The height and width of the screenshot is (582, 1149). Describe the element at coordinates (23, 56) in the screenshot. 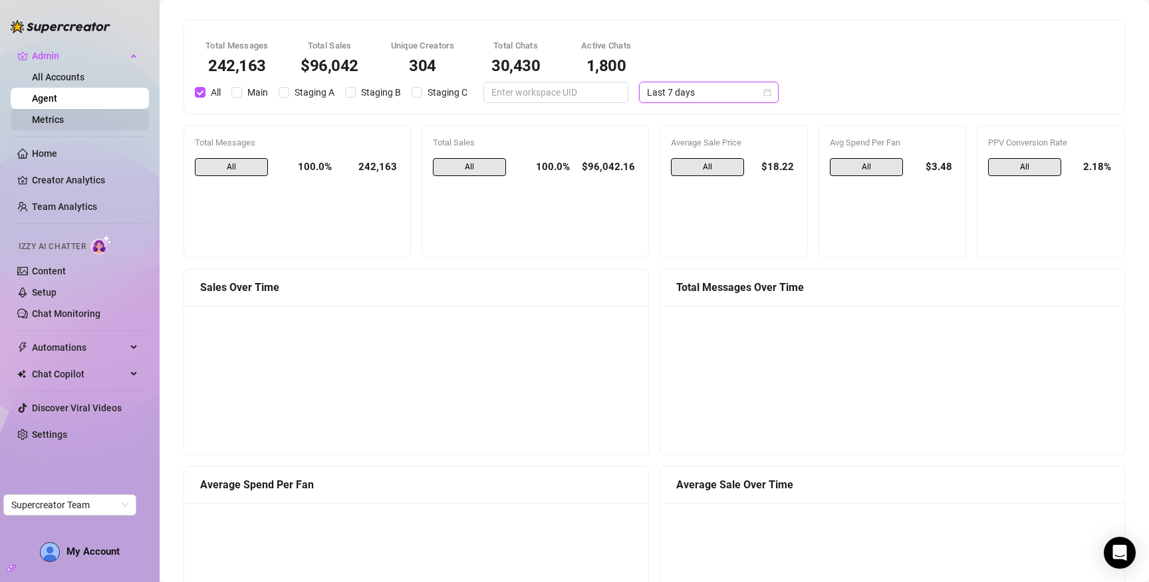

I see `span: crown` at that location.